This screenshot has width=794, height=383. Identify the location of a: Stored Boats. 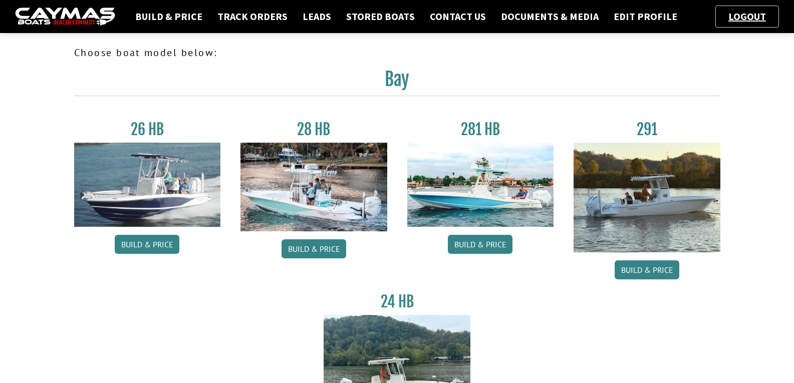
(380, 17).